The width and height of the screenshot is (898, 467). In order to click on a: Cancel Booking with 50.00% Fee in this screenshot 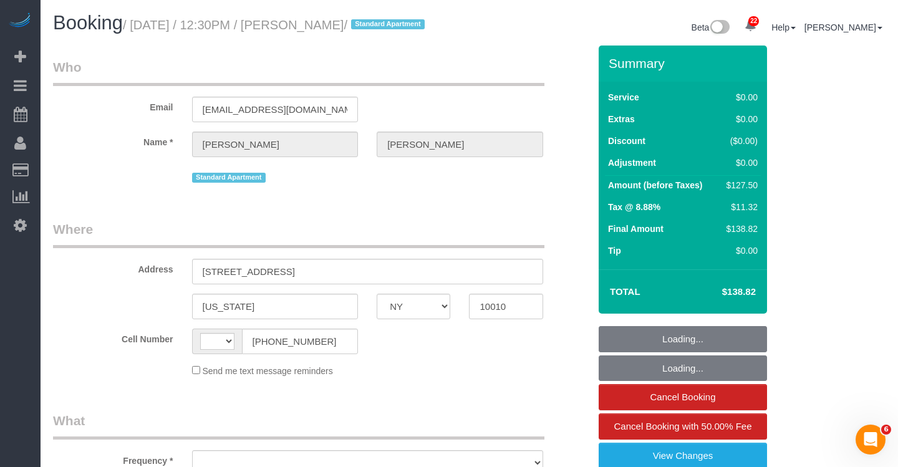, I will do `click(683, 427)`.